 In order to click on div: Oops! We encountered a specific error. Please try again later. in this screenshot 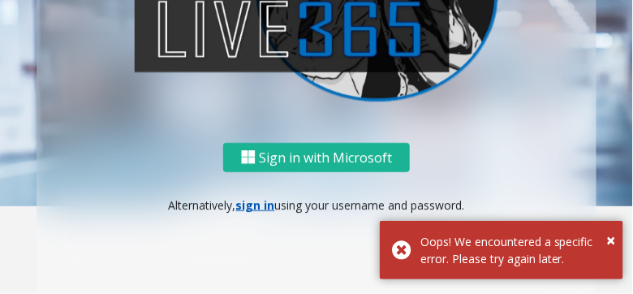, I will do `click(516, 250)`.